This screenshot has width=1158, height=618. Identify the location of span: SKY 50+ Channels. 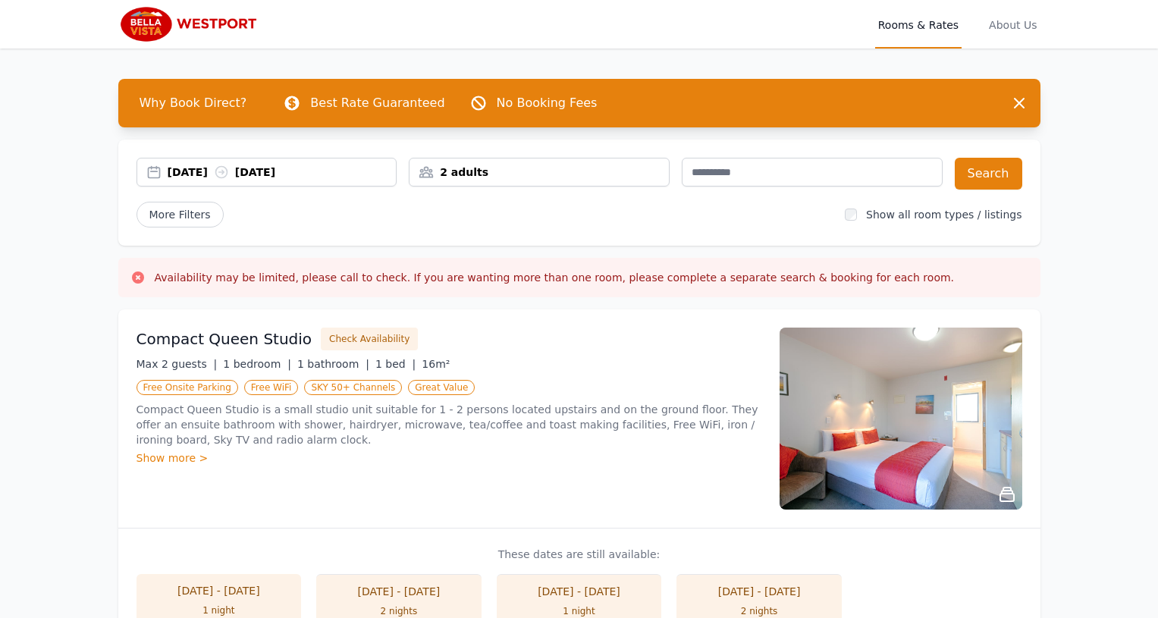
(353, 387).